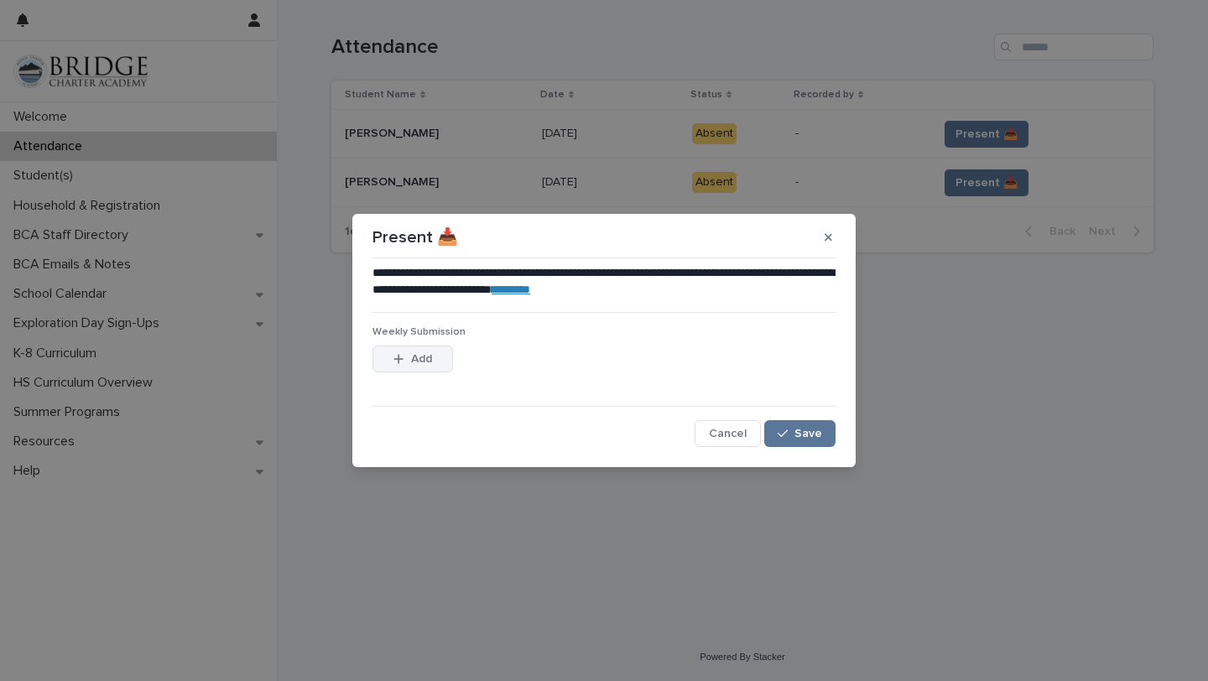 The image size is (1208, 681). What do you see at coordinates (808, 434) in the screenshot?
I see `span: Save` at bounding box center [808, 434].